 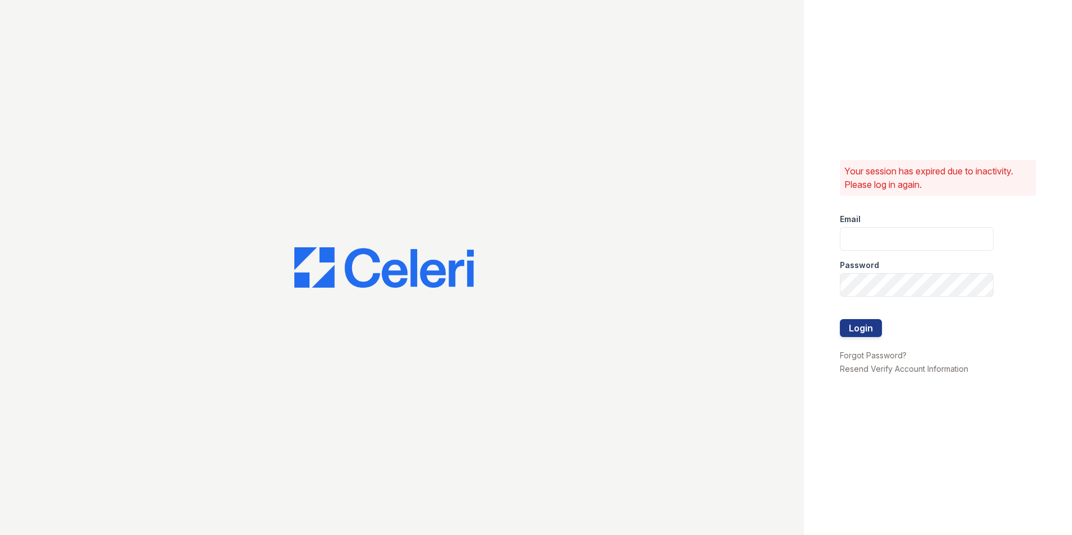 I want to click on label: Email, so click(x=850, y=219).